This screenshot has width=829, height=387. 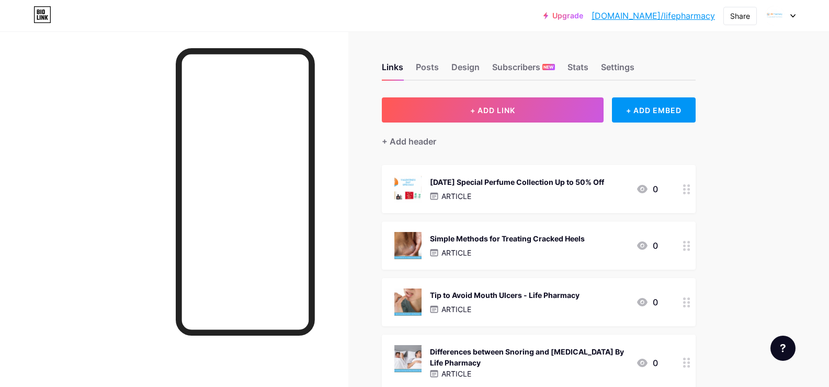 I want to click on div: Settings, so click(x=618, y=70).